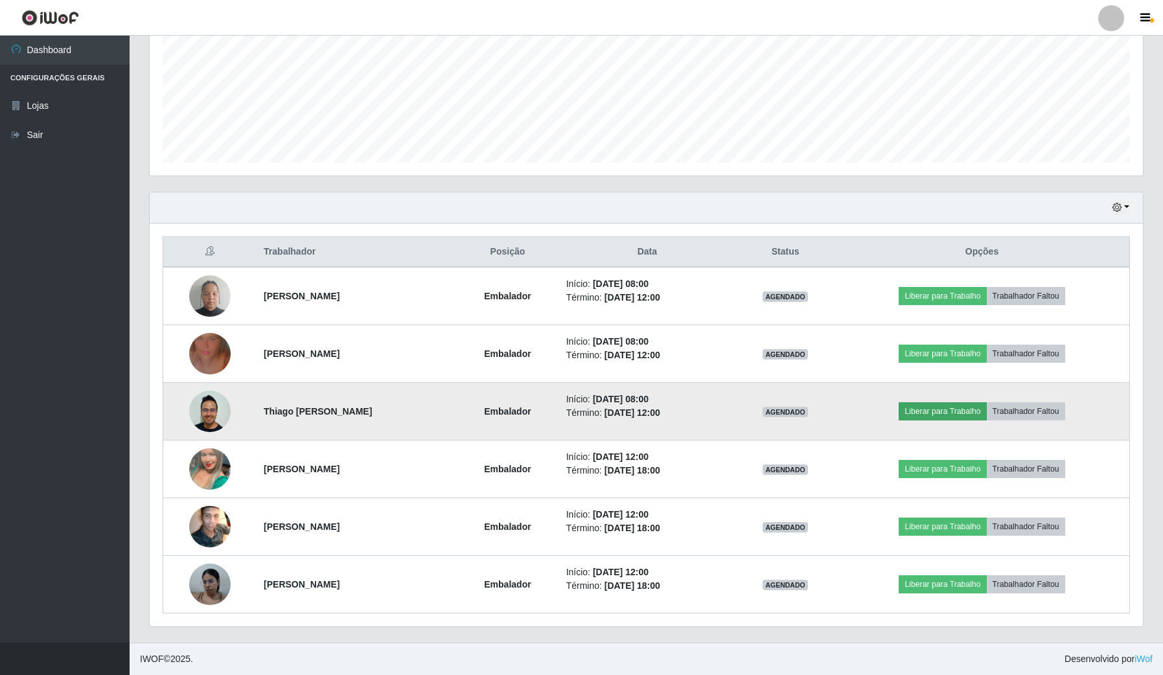 This screenshot has height=675, width=1163. I want to click on span: © 2025 ., so click(167, 659).